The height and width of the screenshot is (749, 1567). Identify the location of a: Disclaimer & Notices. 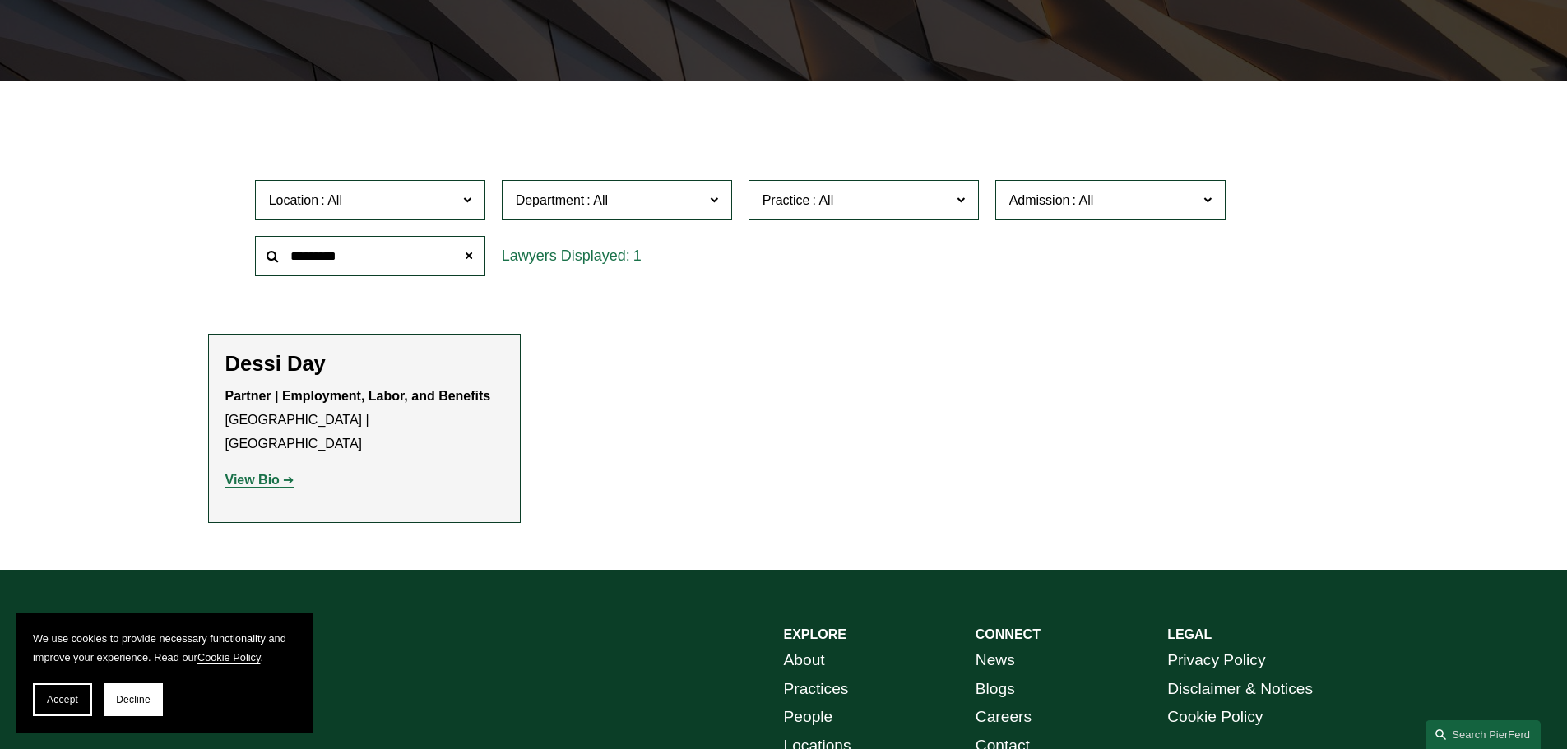
(1240, 689).